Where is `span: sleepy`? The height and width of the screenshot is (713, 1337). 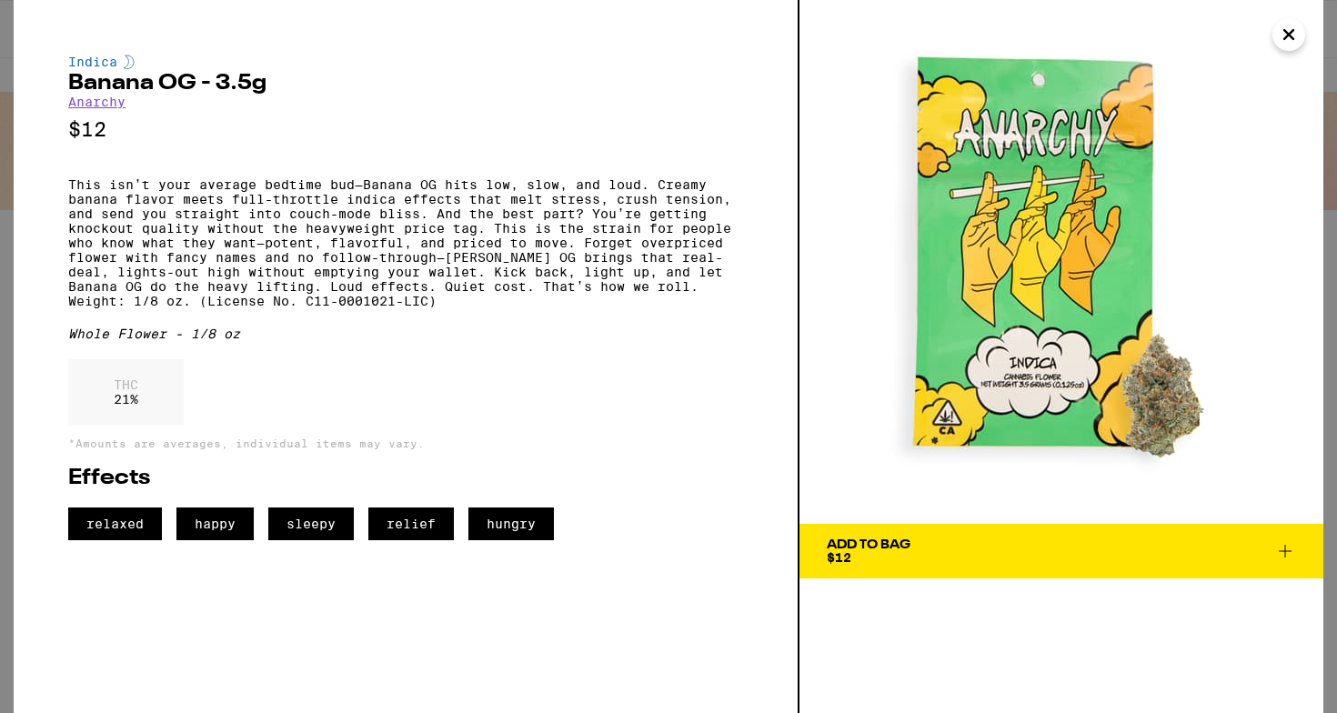
span: sleepy is located at coordinates (311, 524).